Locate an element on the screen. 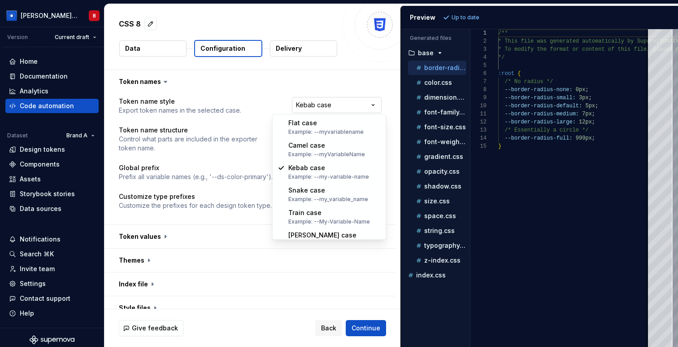  span: Camel case is located at coordinates (307, 145).